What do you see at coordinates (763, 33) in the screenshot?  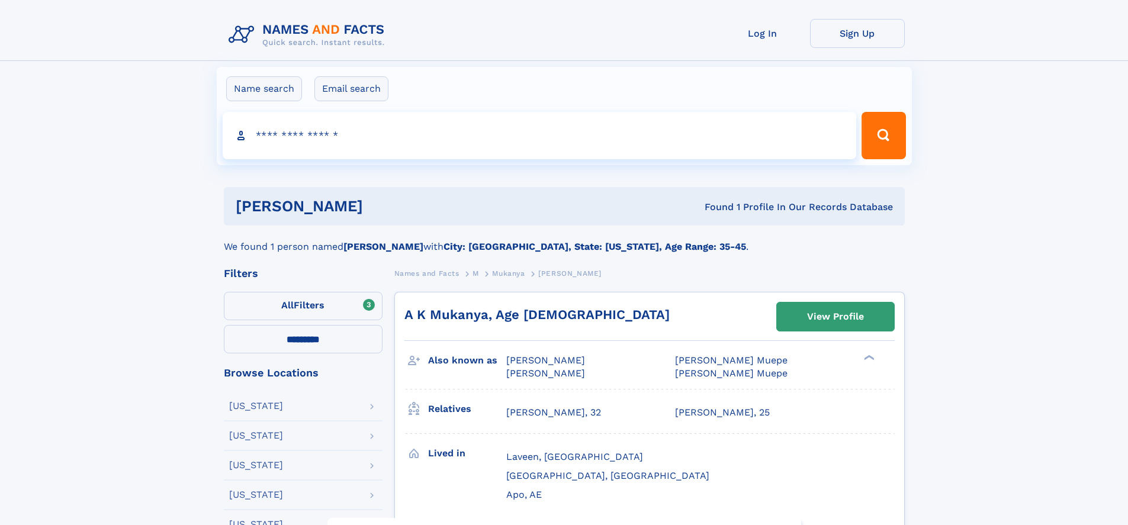 I see `a: Log In` at bounding box center [763, 33].